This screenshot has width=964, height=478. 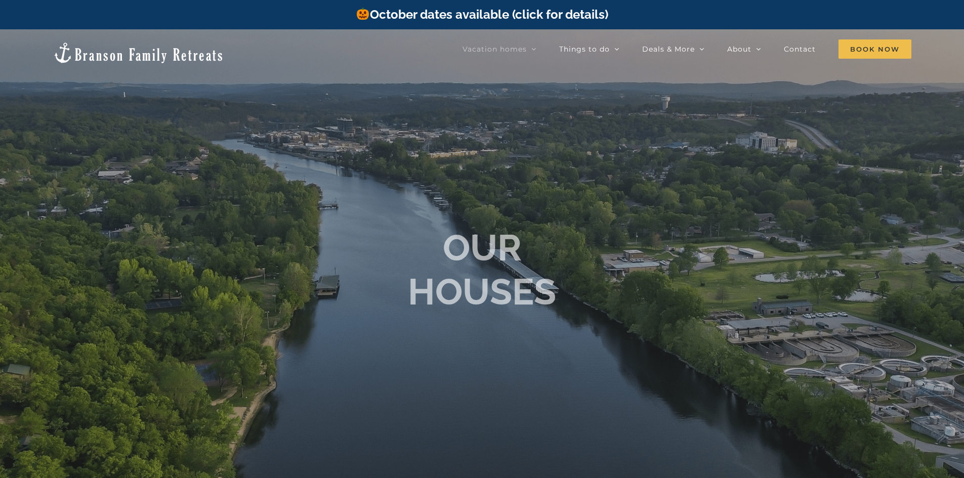 I want to click on a: October dates available (click for details), so click(x=482, y=14).